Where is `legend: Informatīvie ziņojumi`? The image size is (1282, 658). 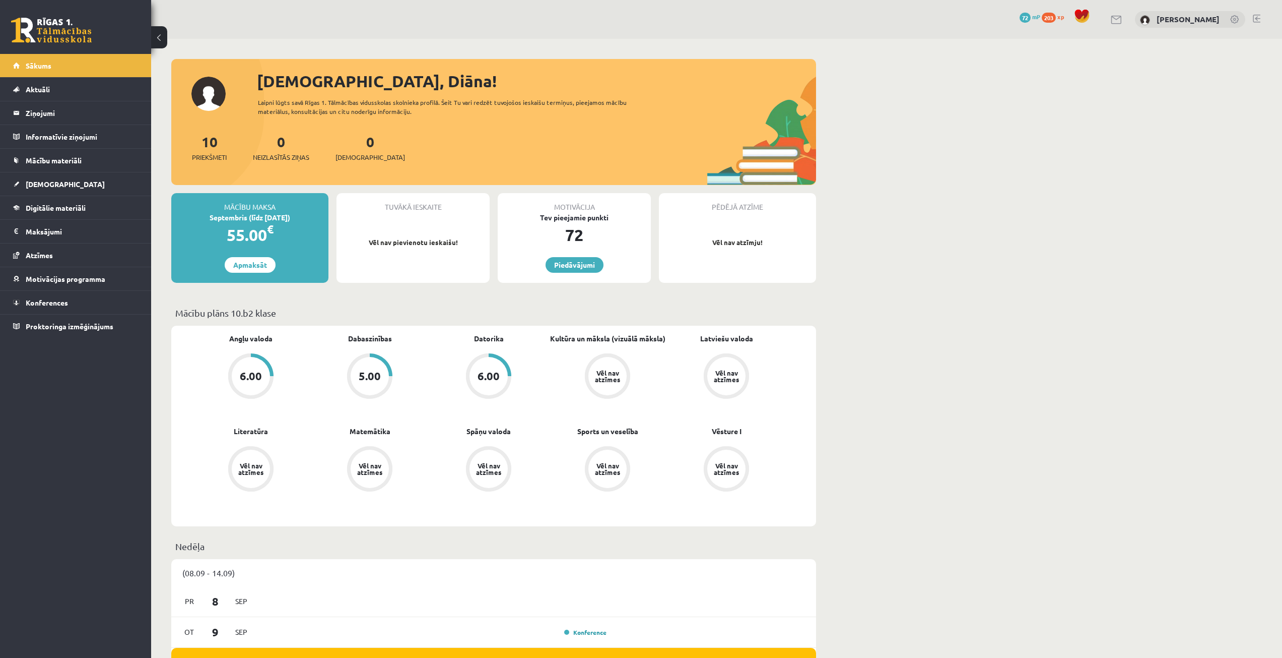 legend: Informatīvie ziņojumi is located at coordinates (82, 137).